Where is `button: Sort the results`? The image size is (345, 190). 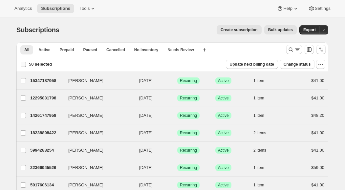
button: Sort the results is located at coordinates (321, 50).